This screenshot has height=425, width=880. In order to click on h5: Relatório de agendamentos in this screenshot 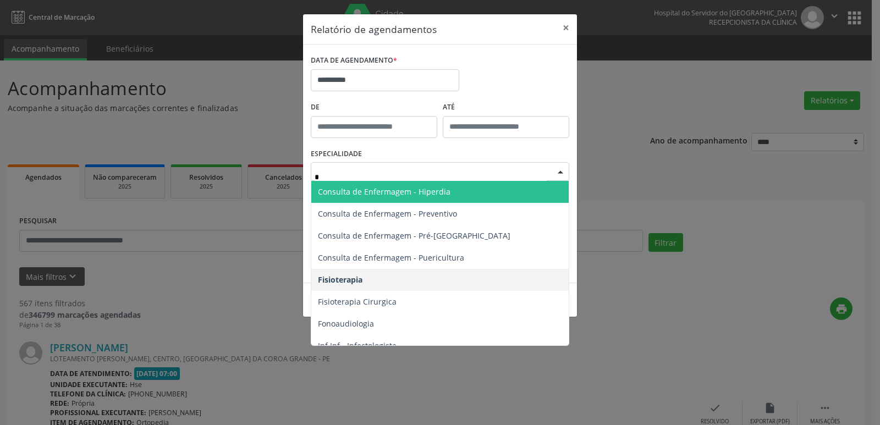, I will do `click(373, 29)`.